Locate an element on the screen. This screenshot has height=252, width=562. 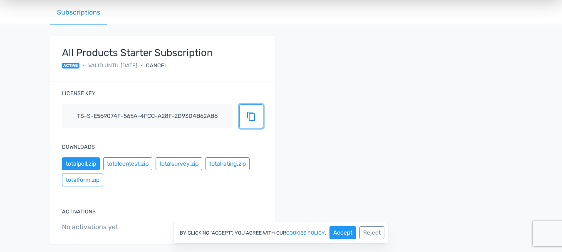
button: Reject is located at coordinates (372, 233).